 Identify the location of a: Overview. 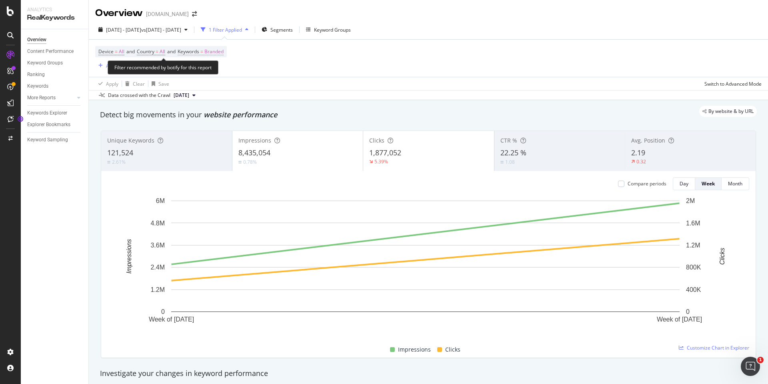
(55, 40).